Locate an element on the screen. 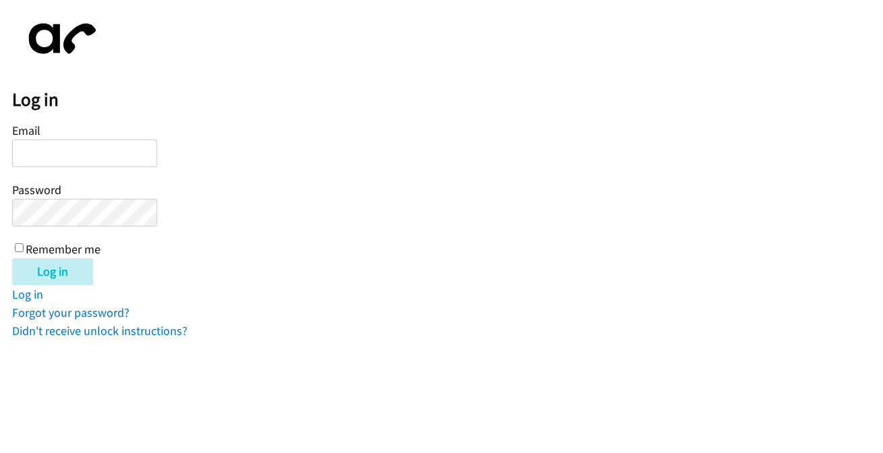  h2: Log in is located at coordinates (447, 100).